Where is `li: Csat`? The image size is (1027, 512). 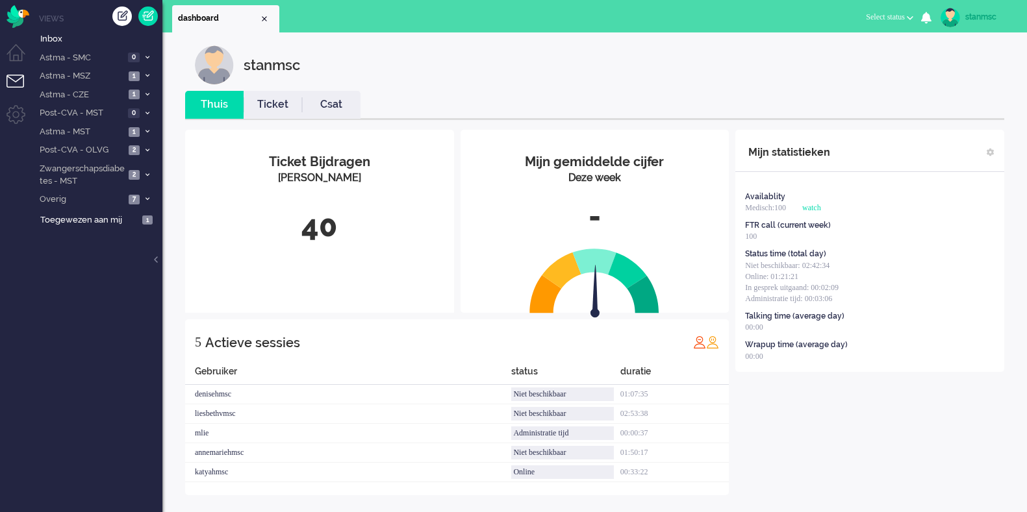
li: Csat is located at coordinates (331, 105).